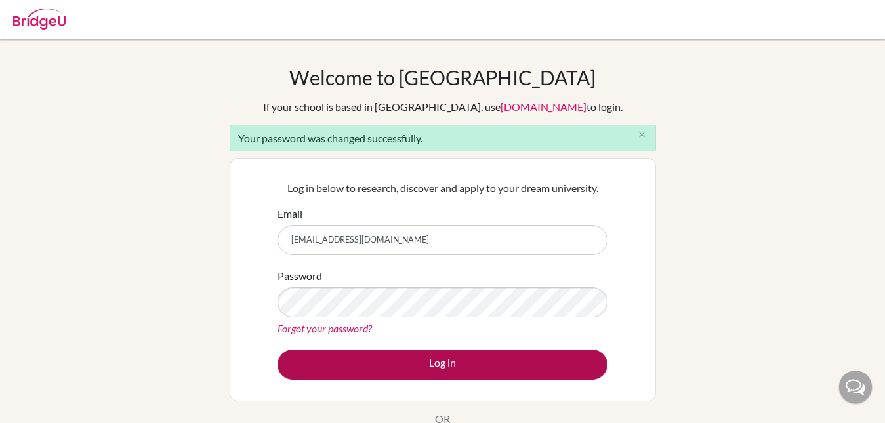 Image resolution: width=885 pixels, height=423 pixels. Describe the element at coordinates (642, 134) in the screenshot. I see `i: close` at that location.